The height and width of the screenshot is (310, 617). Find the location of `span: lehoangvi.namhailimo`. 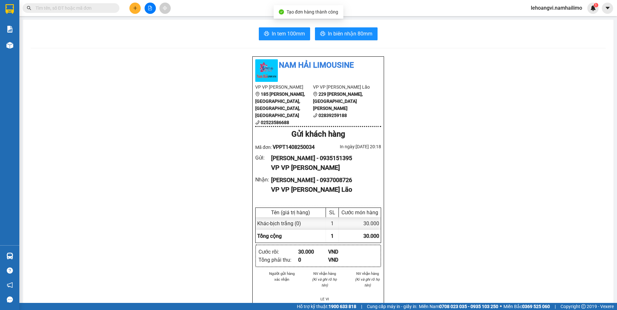

span: lehoangvi.namhailimo is located at coordinates (556, 8).